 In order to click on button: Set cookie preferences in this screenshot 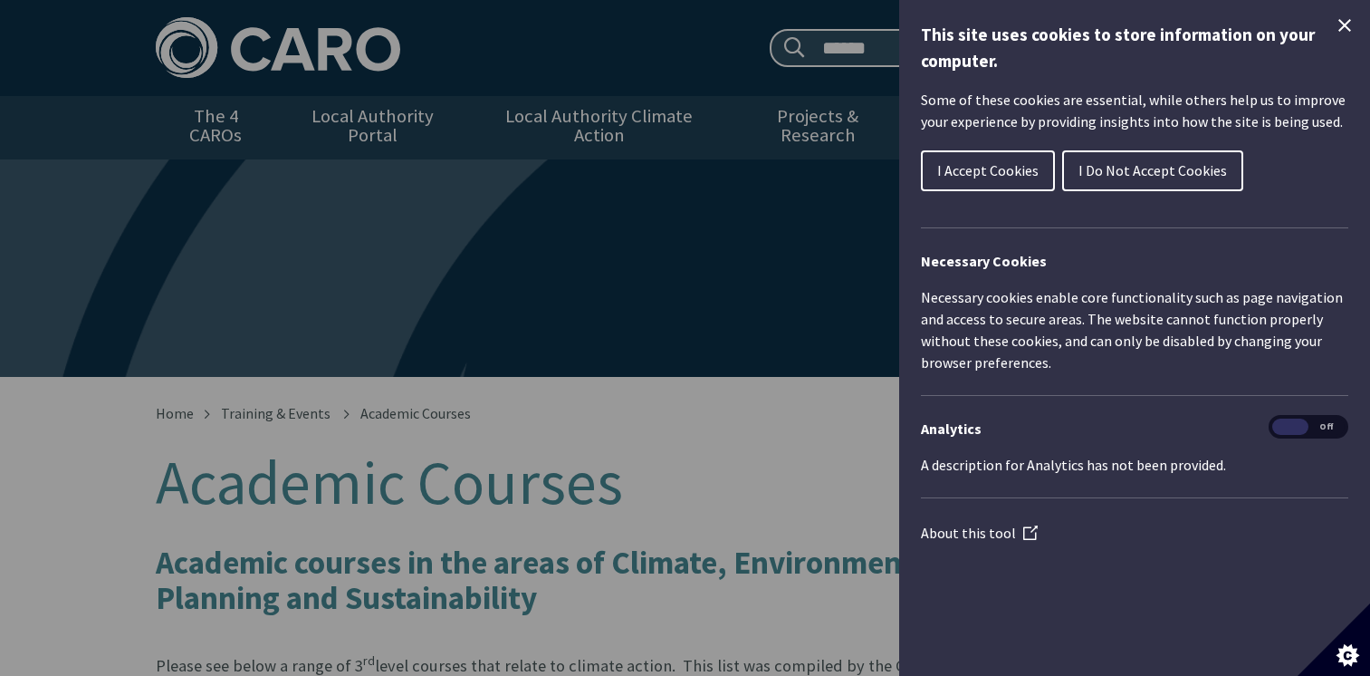, I will do `click(1334, 639)`.